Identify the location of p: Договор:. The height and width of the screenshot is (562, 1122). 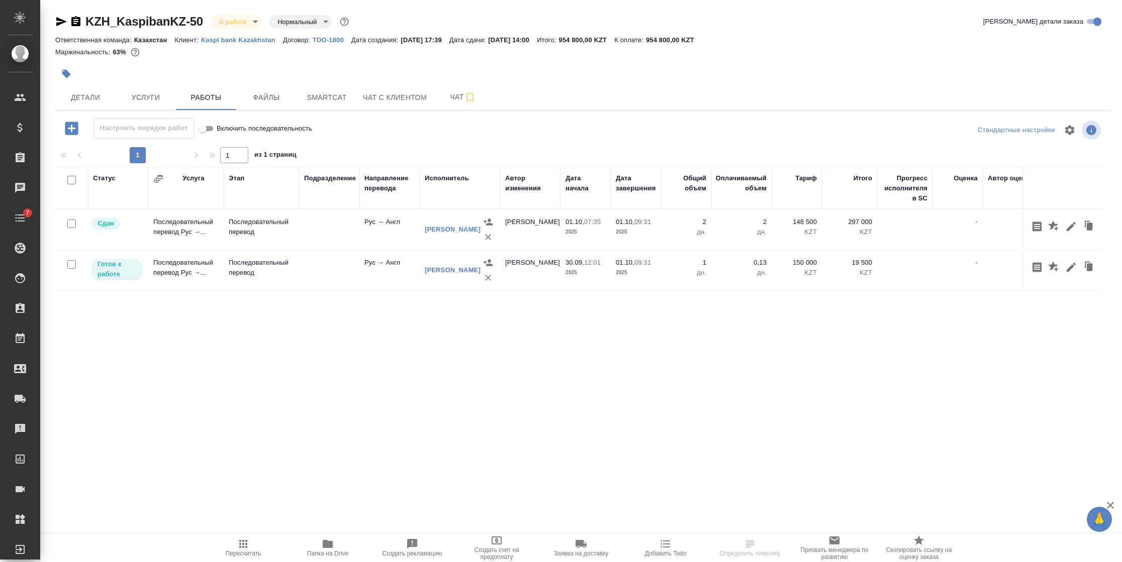
(297, 40).